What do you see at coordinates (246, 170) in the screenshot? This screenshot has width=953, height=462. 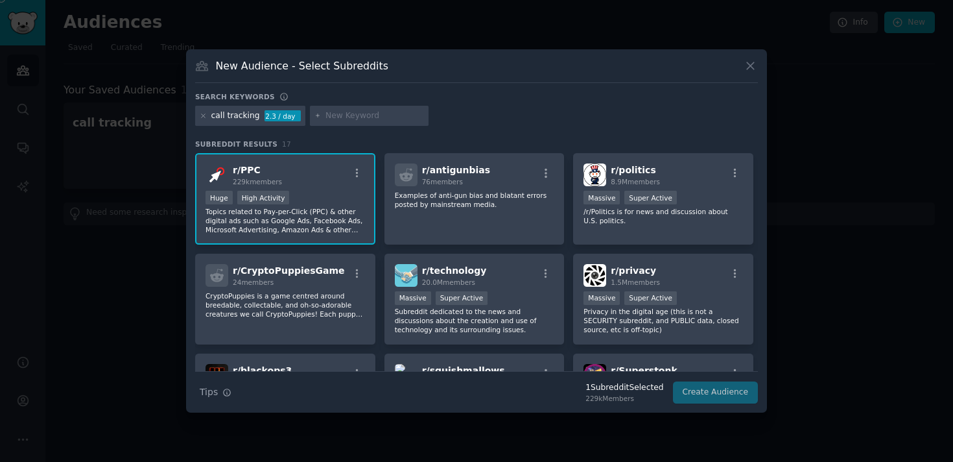 I see `span: r/ PPC` at bounding box center [246, 170].